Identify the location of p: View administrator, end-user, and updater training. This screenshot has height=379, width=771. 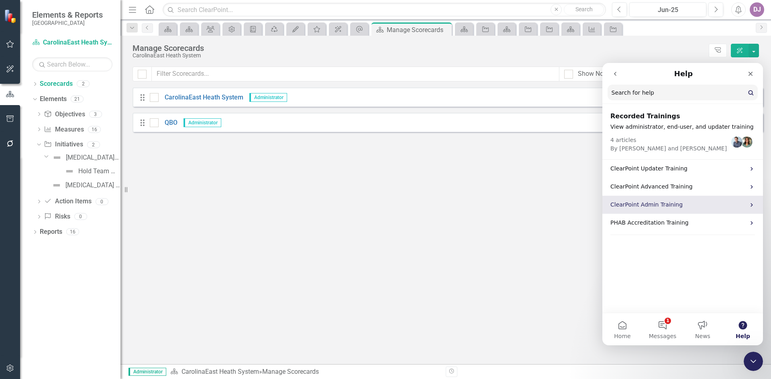
(80, 64).